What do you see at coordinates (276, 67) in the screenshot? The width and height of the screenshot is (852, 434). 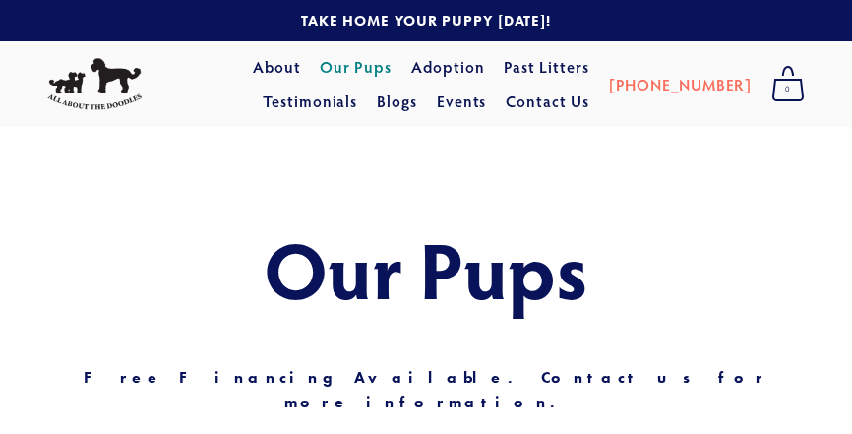 I see `a: About` at bounding box center [276, 67].